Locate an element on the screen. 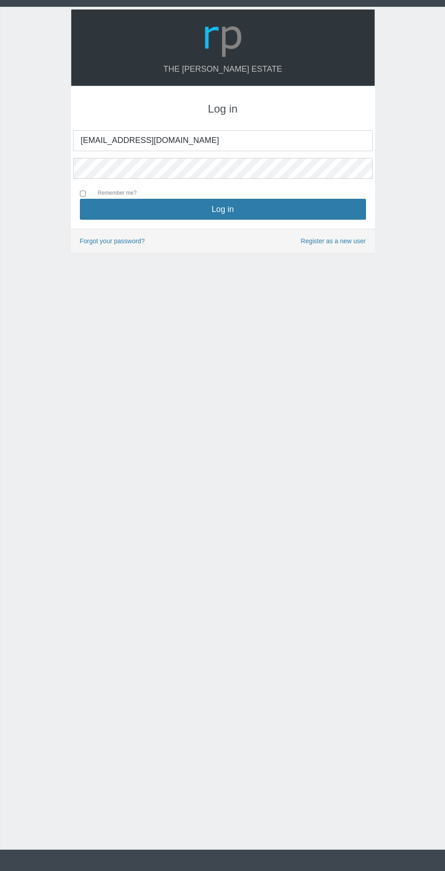  a: Forgot your password? is located at coordinates (112, 241).